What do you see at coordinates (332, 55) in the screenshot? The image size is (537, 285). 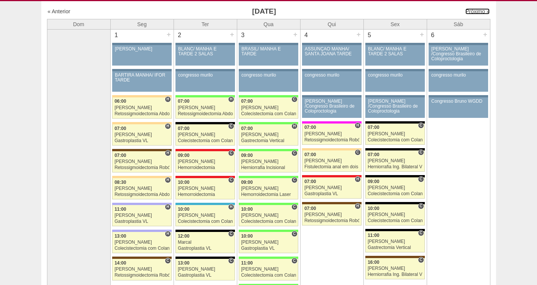 I see `a: ASSUNÇÃO MANHÃ/ SANTA JOANA TARDE` at bounding box center [332, 55].